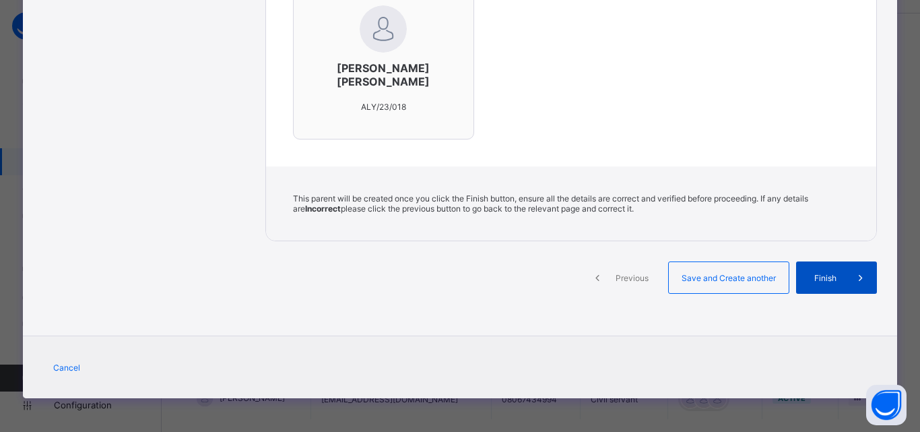  What do you see at coordinates (67, 367) in the screenshot?
I see `span: Cancel` at bounding box center [67, 367].